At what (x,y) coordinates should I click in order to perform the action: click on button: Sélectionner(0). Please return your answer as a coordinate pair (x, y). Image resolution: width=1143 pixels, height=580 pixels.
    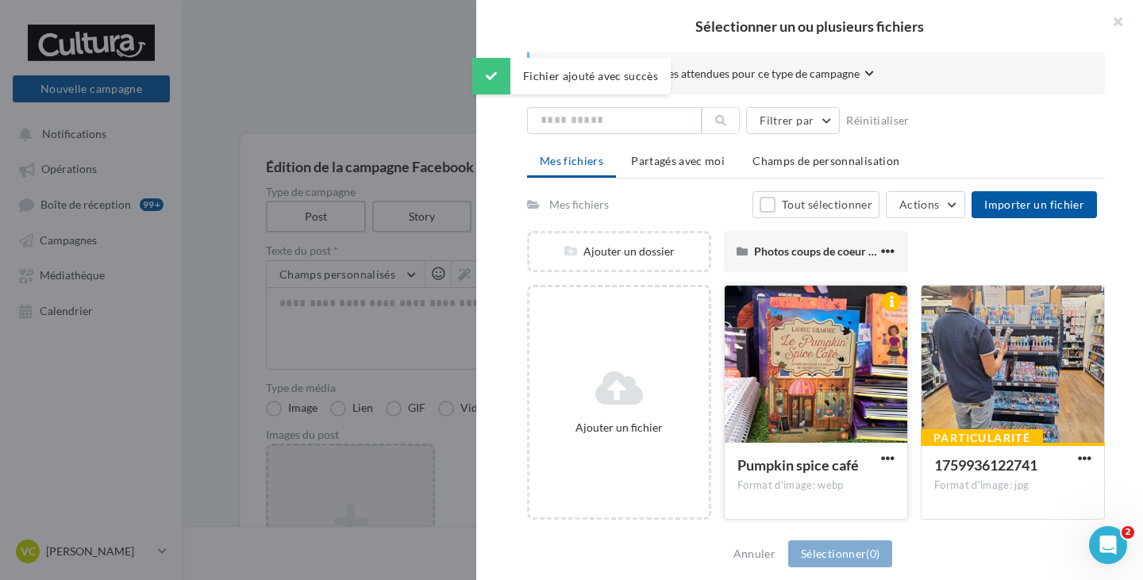
    Looking at the image, I should click on (840, 554).